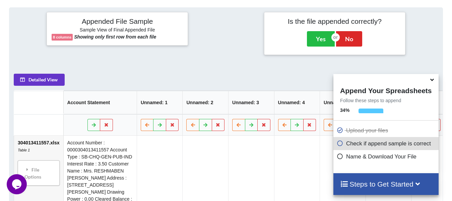 This screenshot has height=201, width=452. Describe the element at coordinates (39, 173) in the screenshot. I see `div: File Options` at that location.